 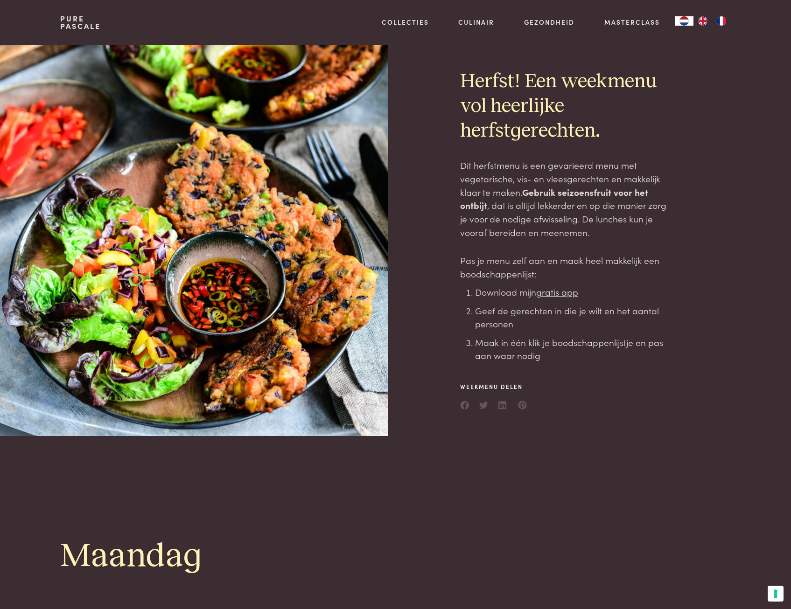 What do you see at coordinates (703, 21) in the screenshot?
I see `a: EN` at bounding box center [703, 21].